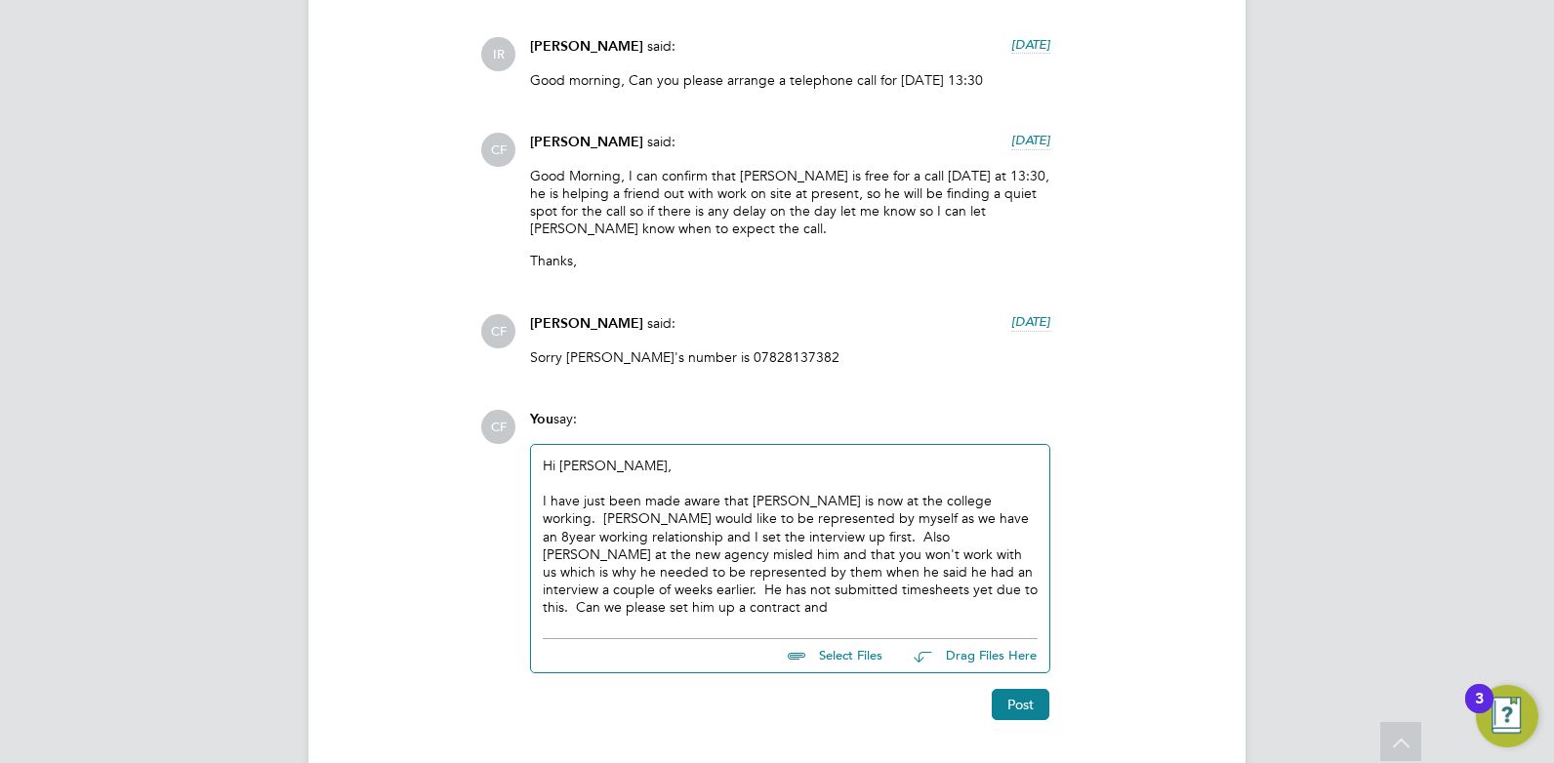  What do you see at coordinates (1479, 712) in the screenshot?
I see `div: 3` at bounding box center [1479, 712].